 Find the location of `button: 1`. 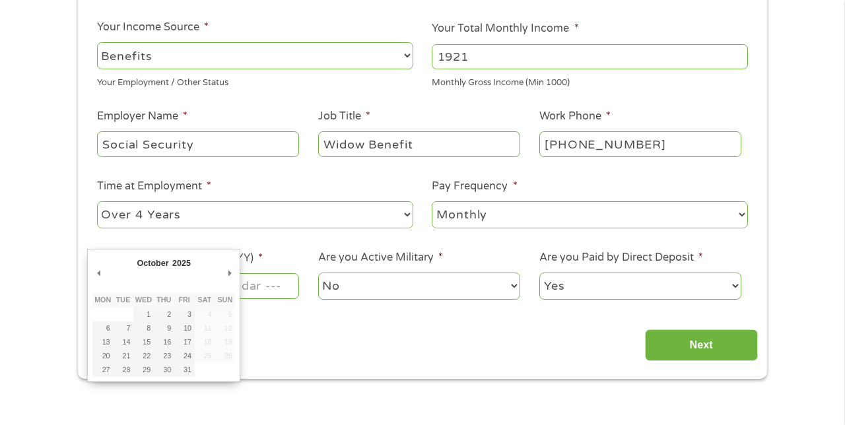

button: 1 is located at coordinates (143, 314).